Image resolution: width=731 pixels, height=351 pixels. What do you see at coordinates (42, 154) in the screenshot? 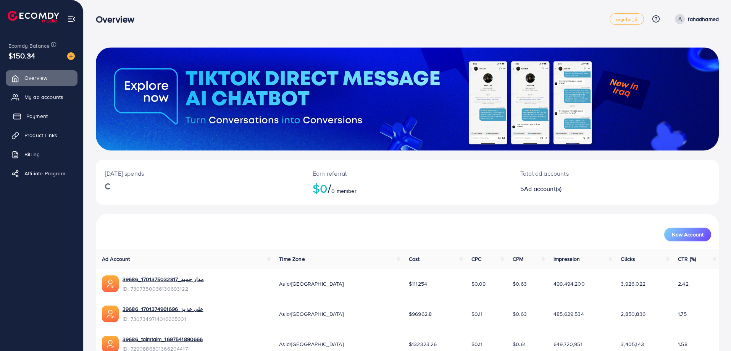
I see `a: Billing` at bounding box center [42, 154].